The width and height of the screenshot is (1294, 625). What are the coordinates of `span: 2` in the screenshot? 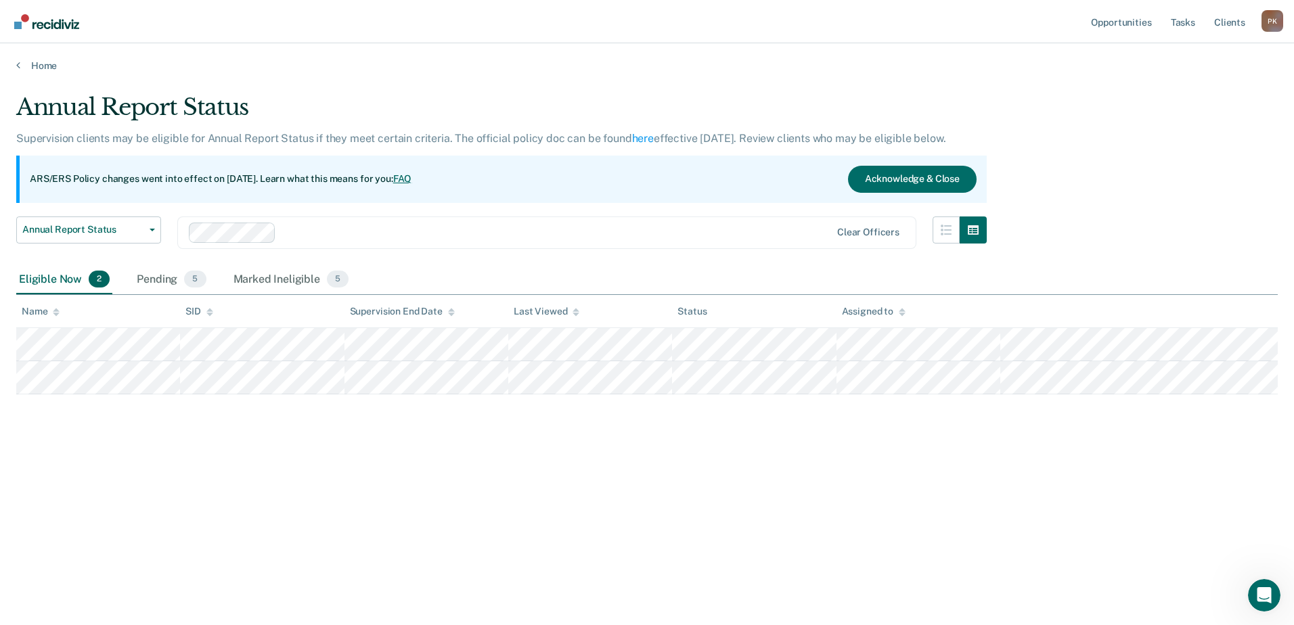 It's located at (99, 279).